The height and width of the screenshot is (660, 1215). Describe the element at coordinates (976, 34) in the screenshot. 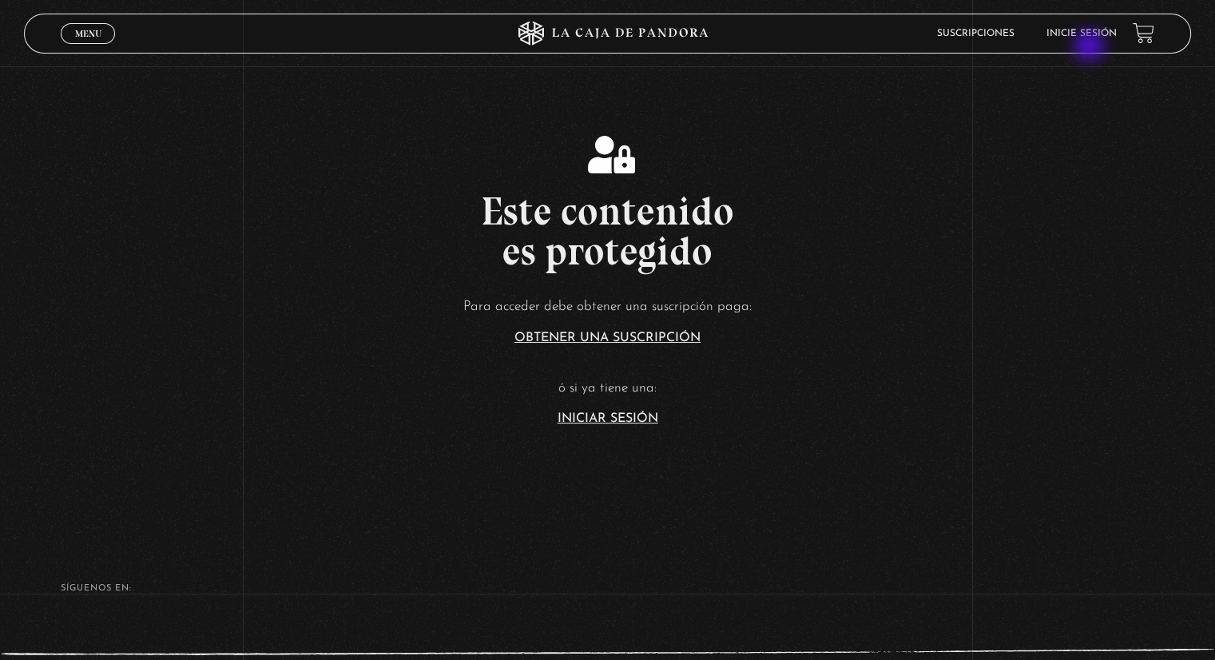

I see `a: Suscripciones` at that location.